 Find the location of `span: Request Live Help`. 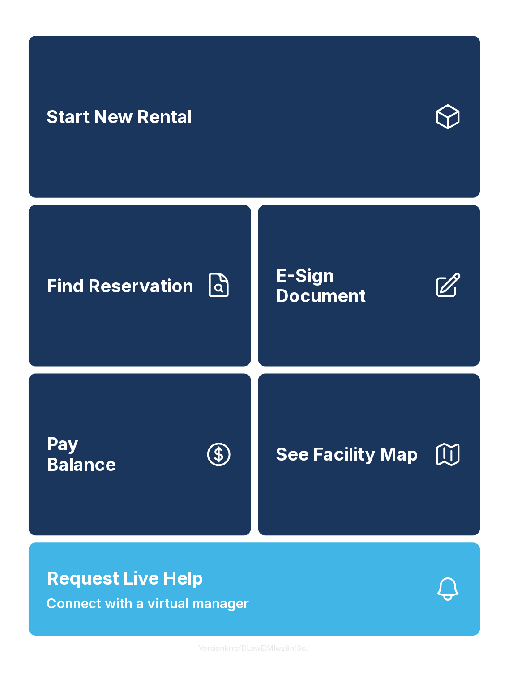

span: Request Live Help is located at coordinates (125, 579).